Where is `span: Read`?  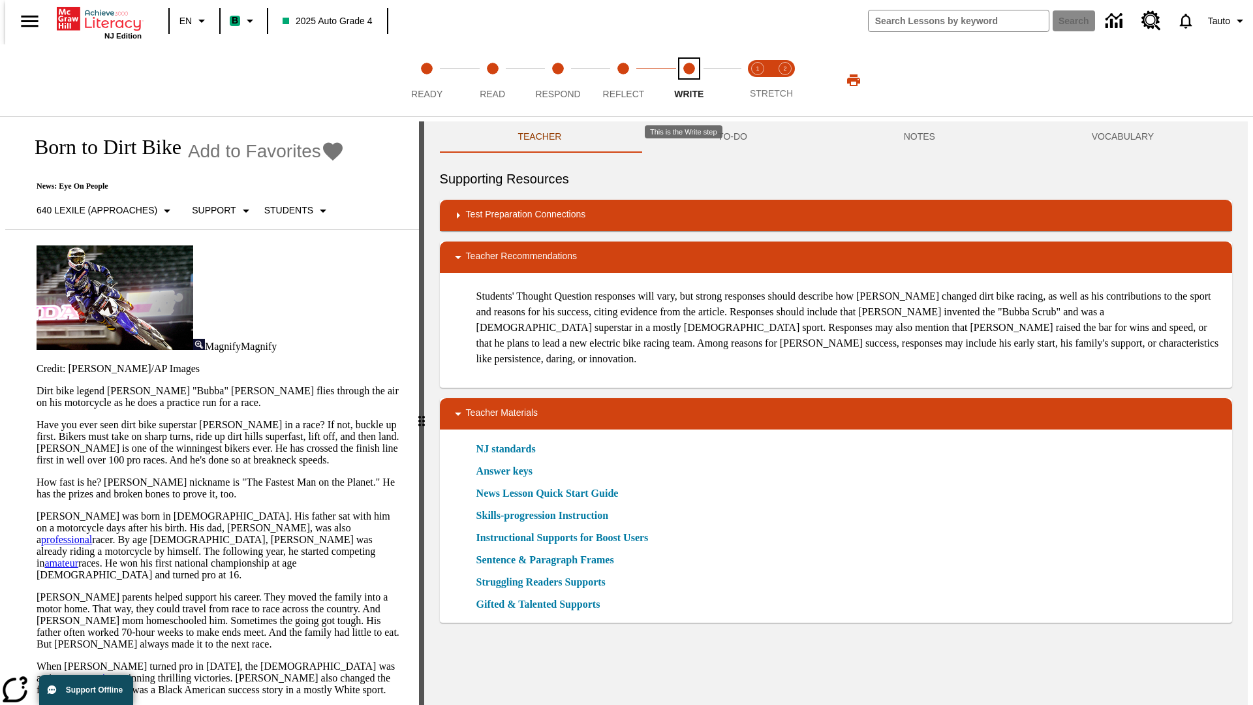 span: Read is located at coordinates (492, 94).